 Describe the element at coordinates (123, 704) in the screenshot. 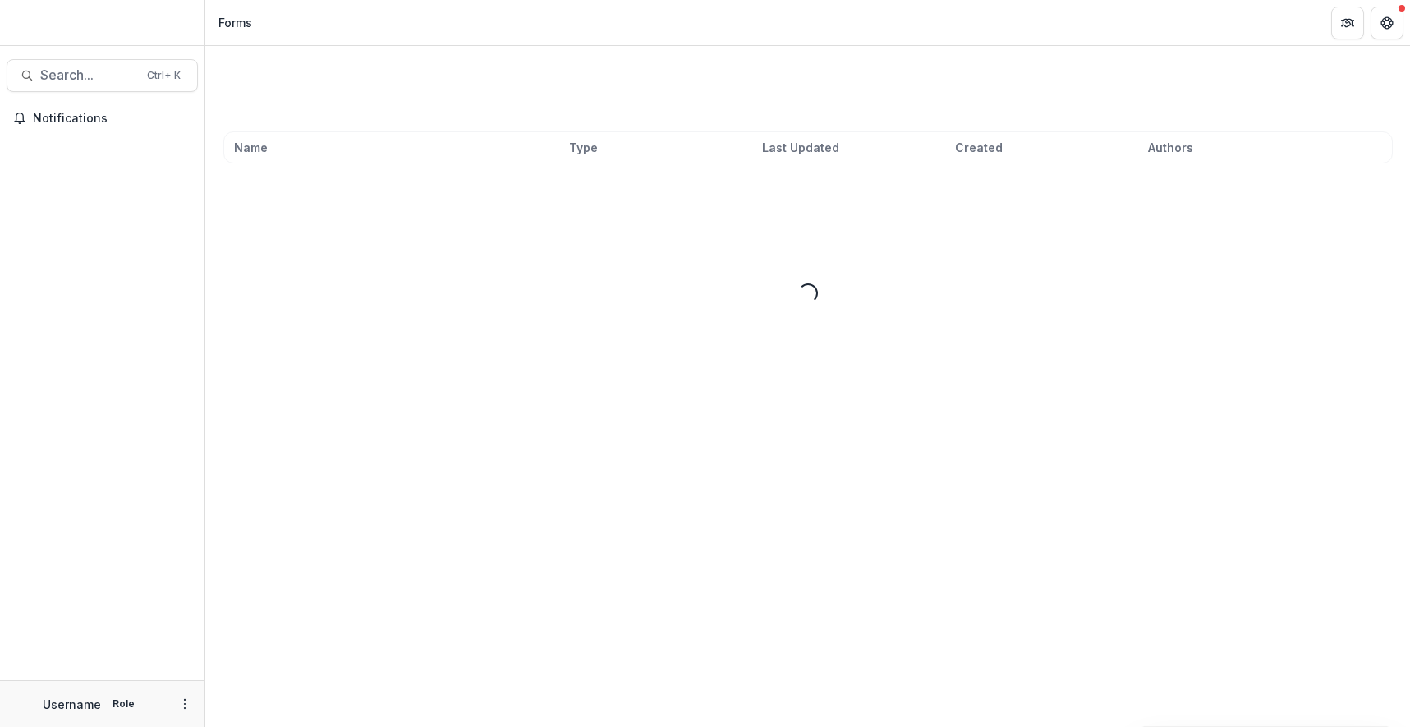

I see `p: Role` at that location.